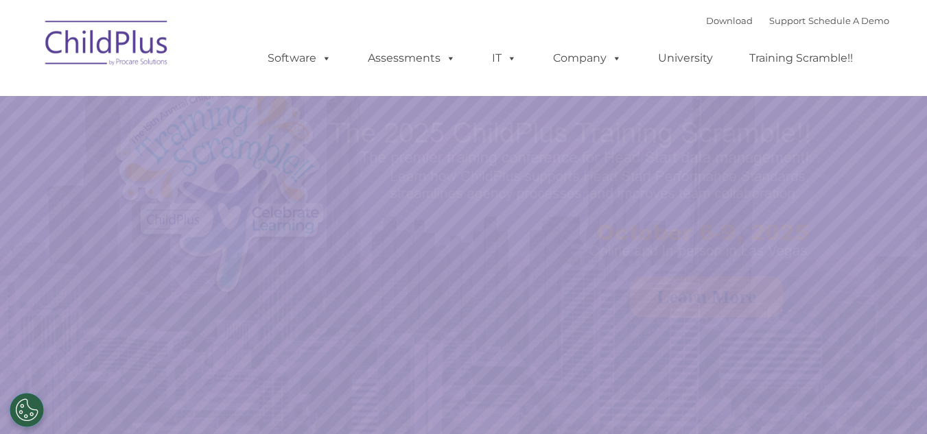 The width and height of the screenshot is (927, 434). I want to click on a: Download, so click(729, 21).